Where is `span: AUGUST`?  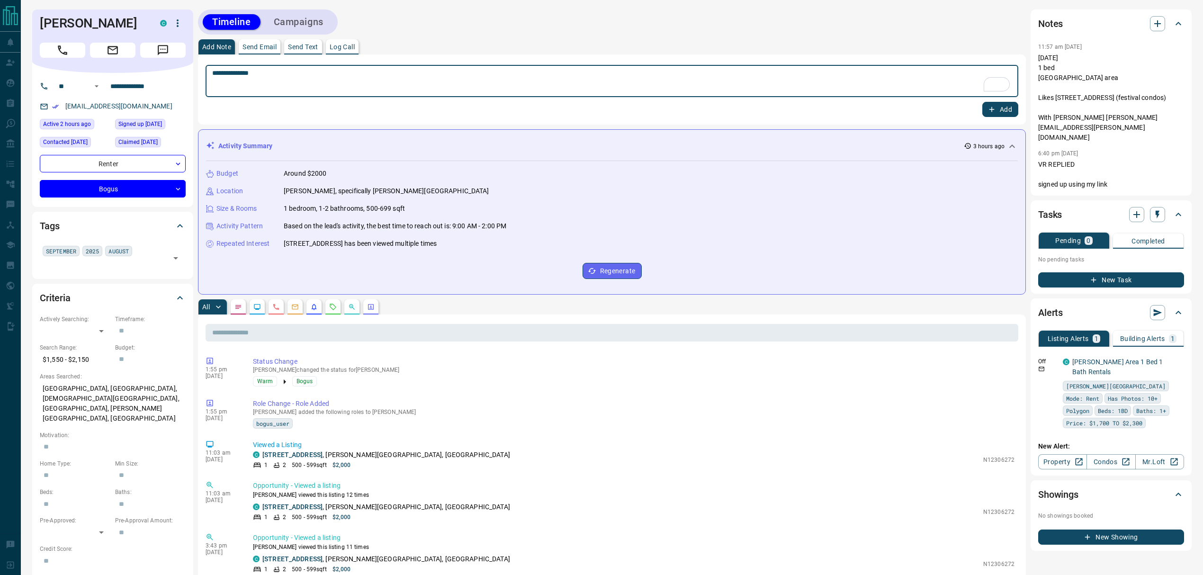 span: AUGUST is located at coordinates (118, 251).